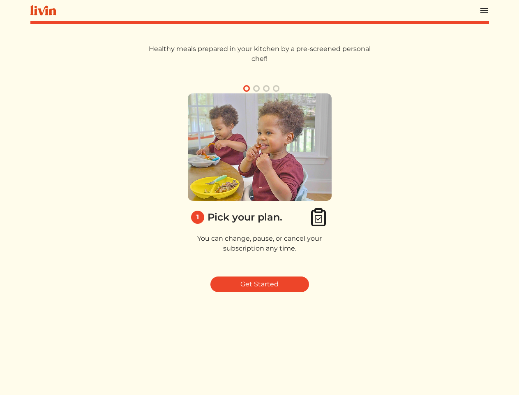  Describe the element at coordinates (319, 217) in the screenshot. I see `img: clipboard_check-4e1afea9aecc1d71a83bd71232cd3fbb8e4b41c90a1eb376bae1e516b9241f3c.svg` at that location.